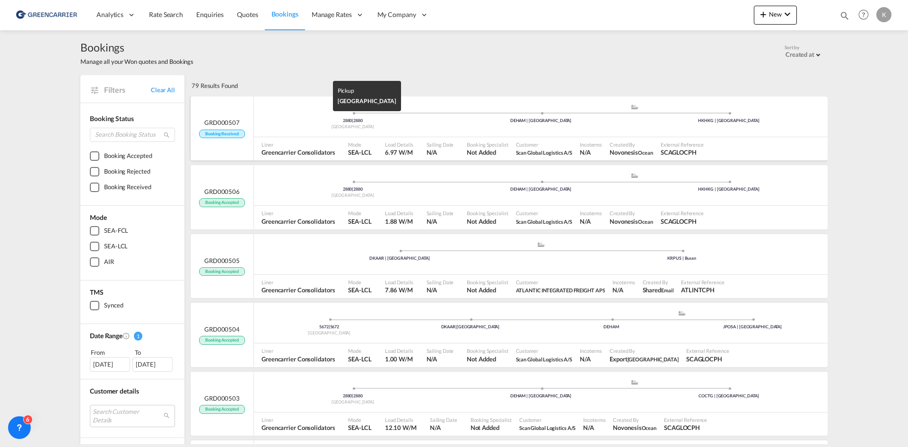 The width and height of the screenshot is (908, 447). What do you see at coordinates (658, 290) in the screenshot?
I see `span: Shared Email` at bounding box center [658, 290].